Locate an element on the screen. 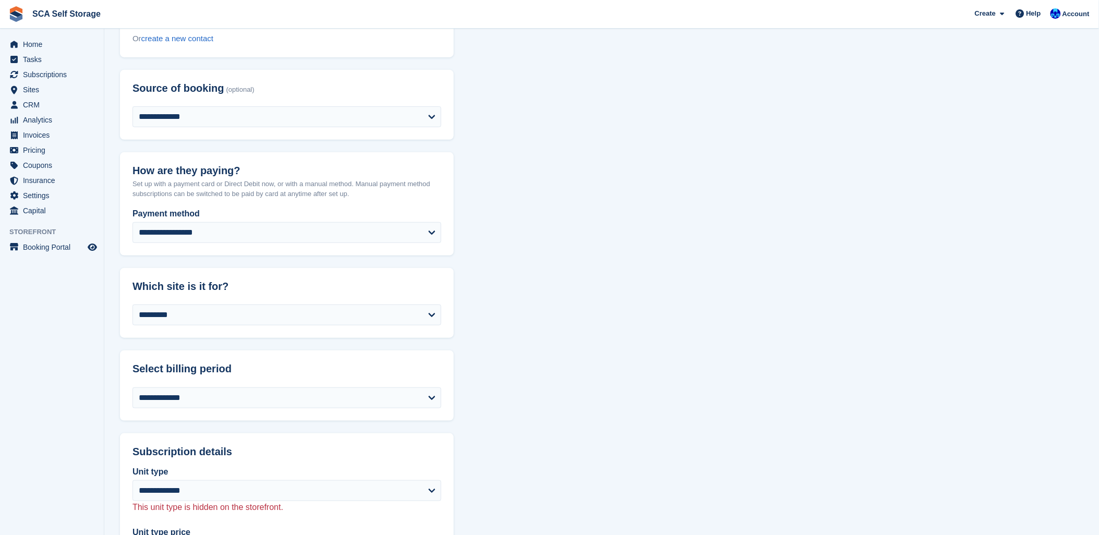  span: (optional) is located at coordinates (241, 90).